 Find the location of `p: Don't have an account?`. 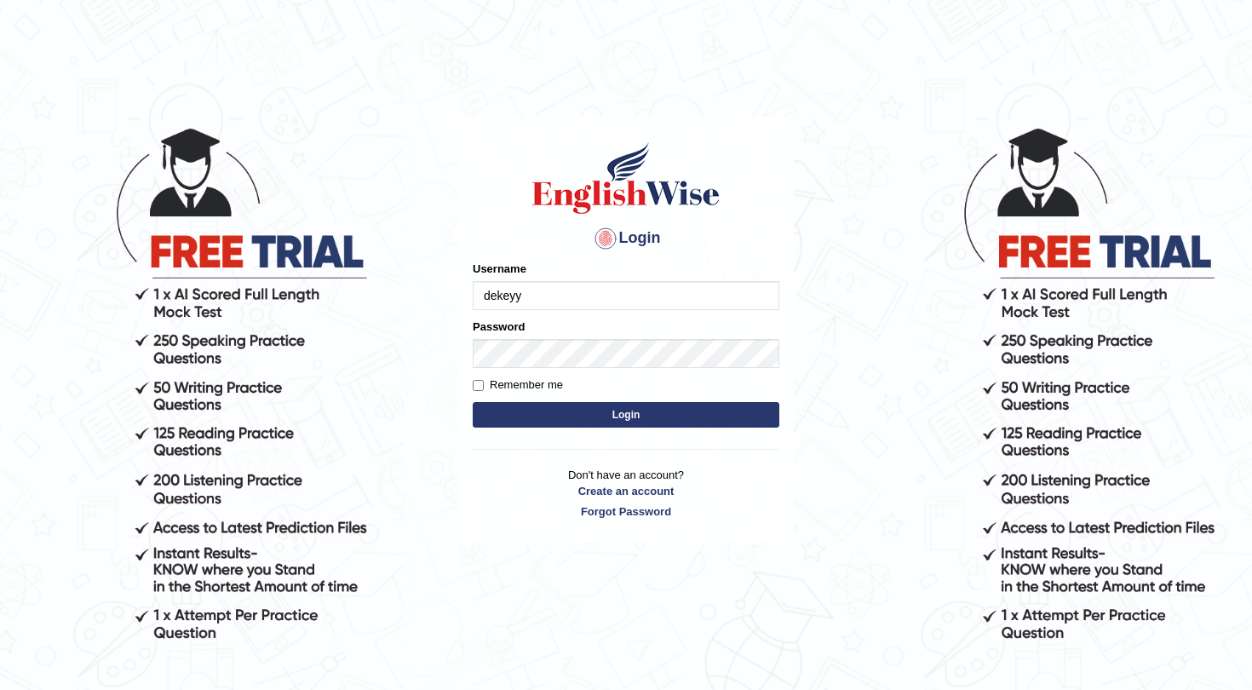

p: Don't have an account? is located at coordinates (626, 493).